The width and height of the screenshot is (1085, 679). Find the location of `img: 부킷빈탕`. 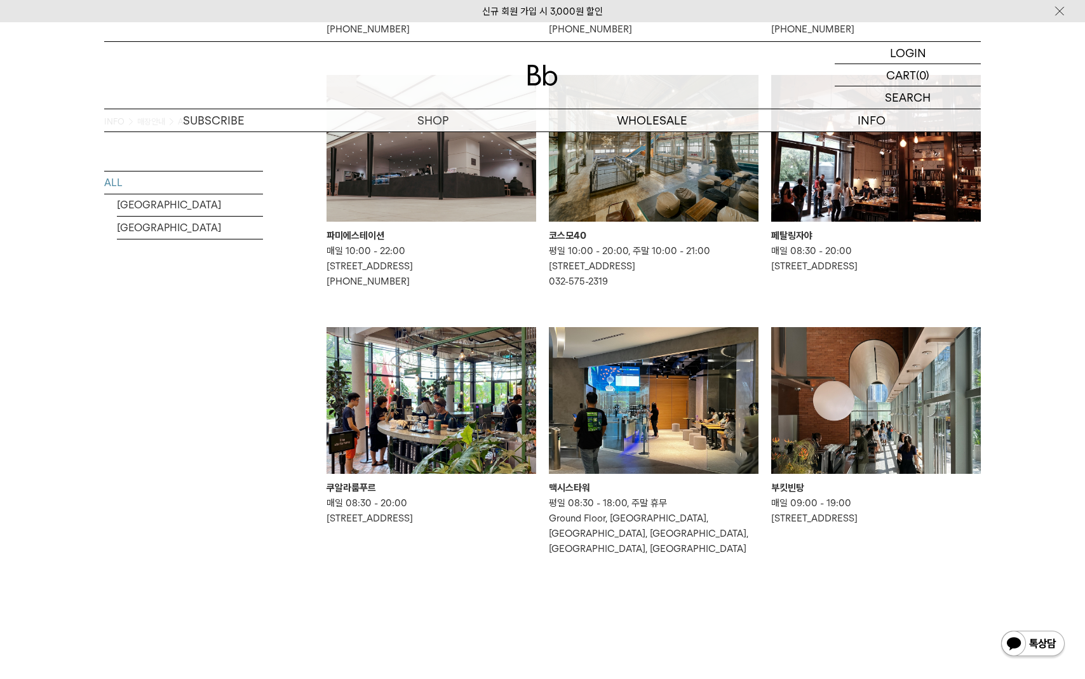

img: 부킷빈탕 is located at coordinates (876, 400).